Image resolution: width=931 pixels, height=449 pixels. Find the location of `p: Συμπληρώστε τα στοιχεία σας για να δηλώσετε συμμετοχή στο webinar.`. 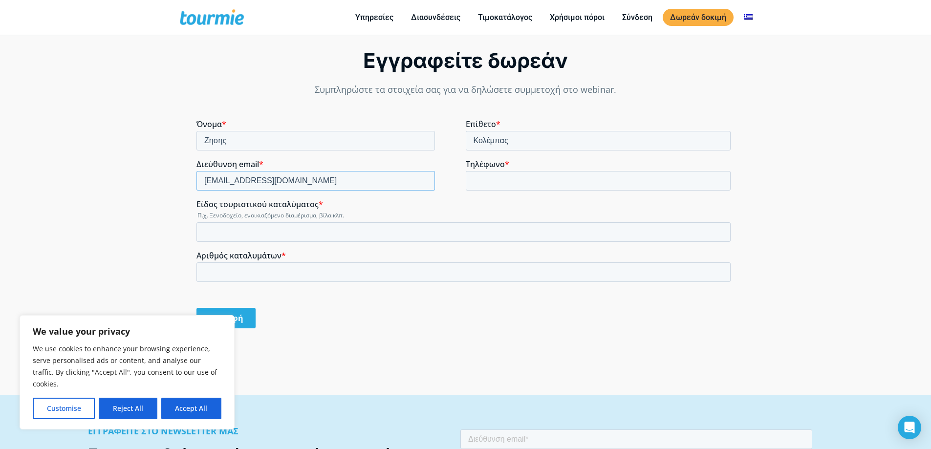

p: Συμπληρώστε τα στοιχεία σας για να δηλώσετε συμμετοχή στο webinar. is located at coordinates (465, 89).